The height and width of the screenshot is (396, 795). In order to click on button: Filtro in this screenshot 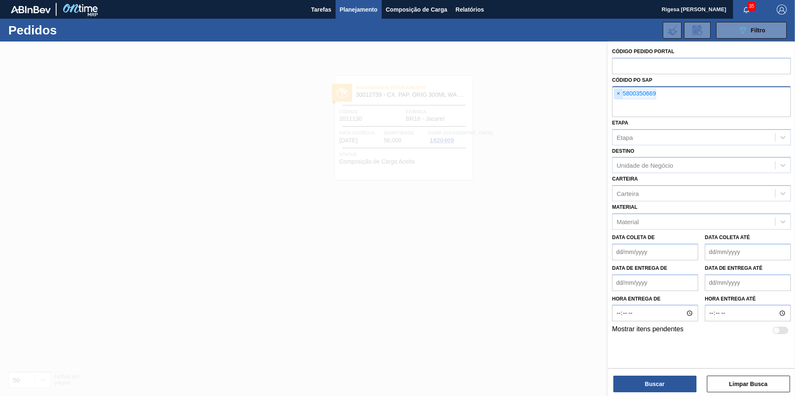, I will do `click(751, 30)`.